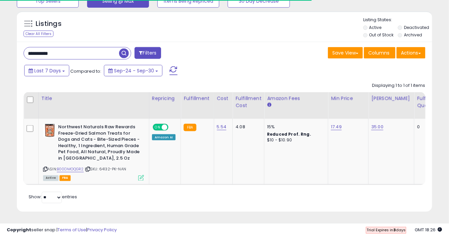 The image size is (449, 237). Describe the element at coordinates (190, 128) in the screenshot. I see `small: FBA` at that location.